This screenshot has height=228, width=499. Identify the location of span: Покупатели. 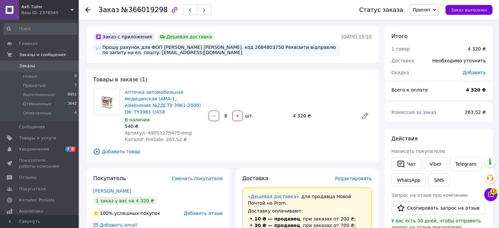
(32, 189).